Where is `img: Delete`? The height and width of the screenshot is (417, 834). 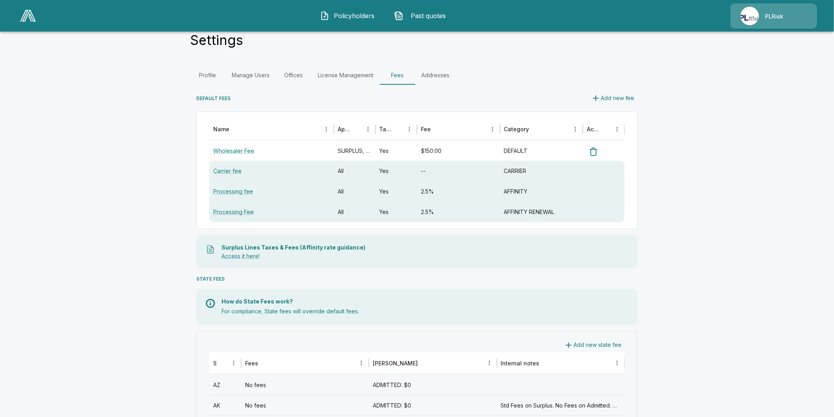 img: Delete is located at coordinates (594, 152).